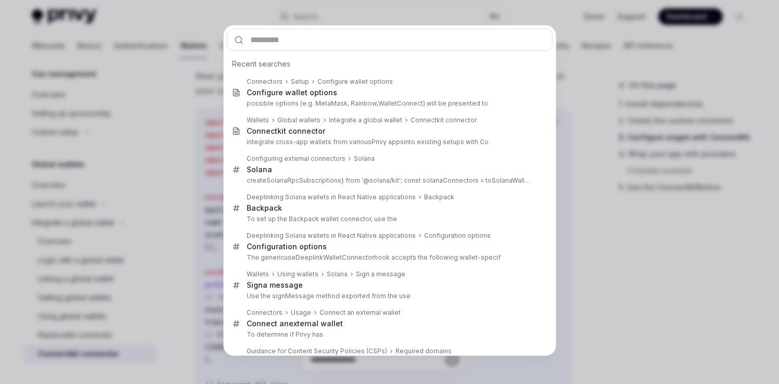  Describe the element at coordinates (301, 313) in the screenshot. I see `div: Usage` at that location.